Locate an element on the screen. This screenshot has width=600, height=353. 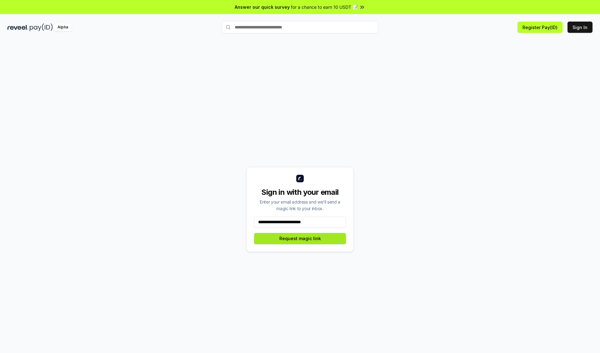
img: reveel_dark is located at coordinates (18, 27).